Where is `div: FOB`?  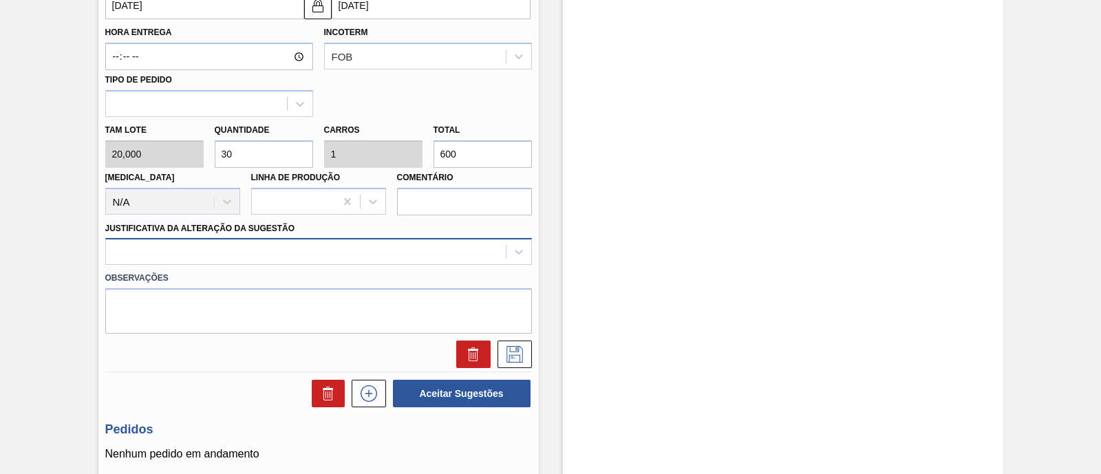
div: FOB is located at coordinates (342, 56).